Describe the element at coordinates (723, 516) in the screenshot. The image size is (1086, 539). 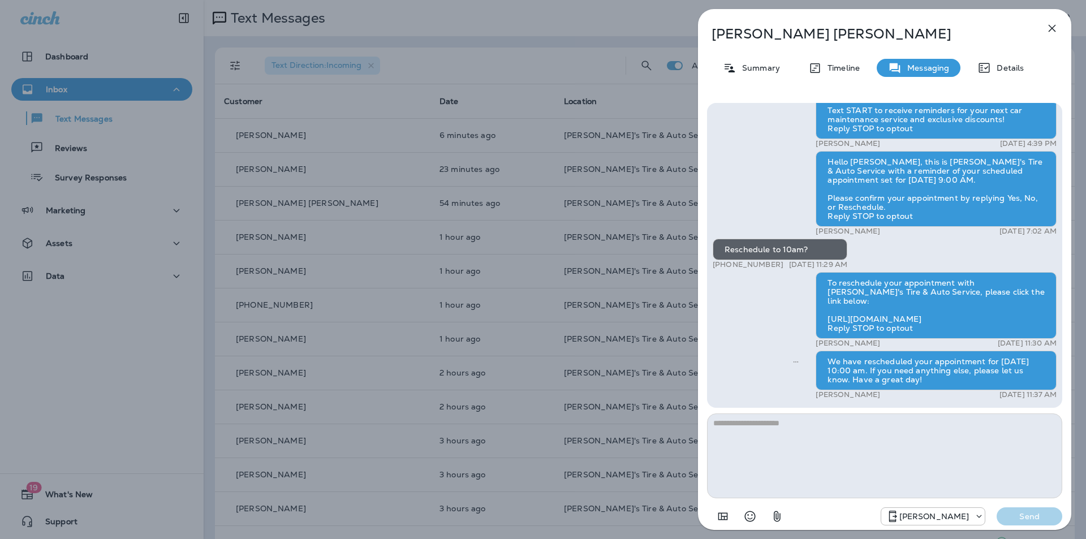
I see `button: Add in a premade template` at that location.